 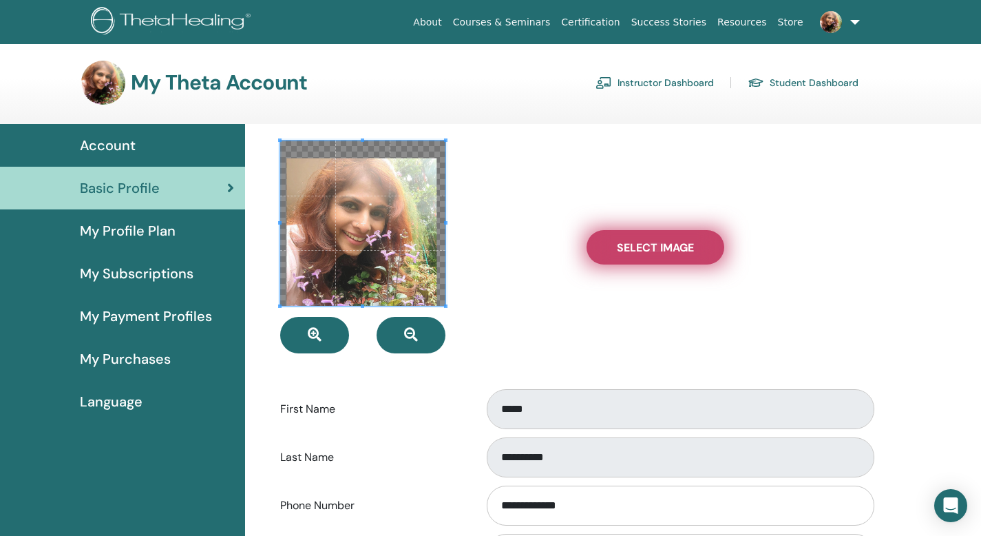 I want to click on a: Courses & Seminars, so click(x=502, y=22).